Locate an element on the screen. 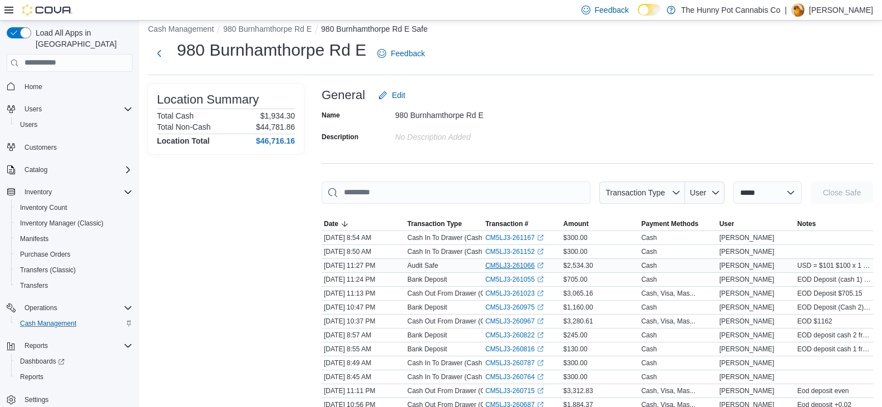  span: $130.00 is located at coordinates (575, 349).